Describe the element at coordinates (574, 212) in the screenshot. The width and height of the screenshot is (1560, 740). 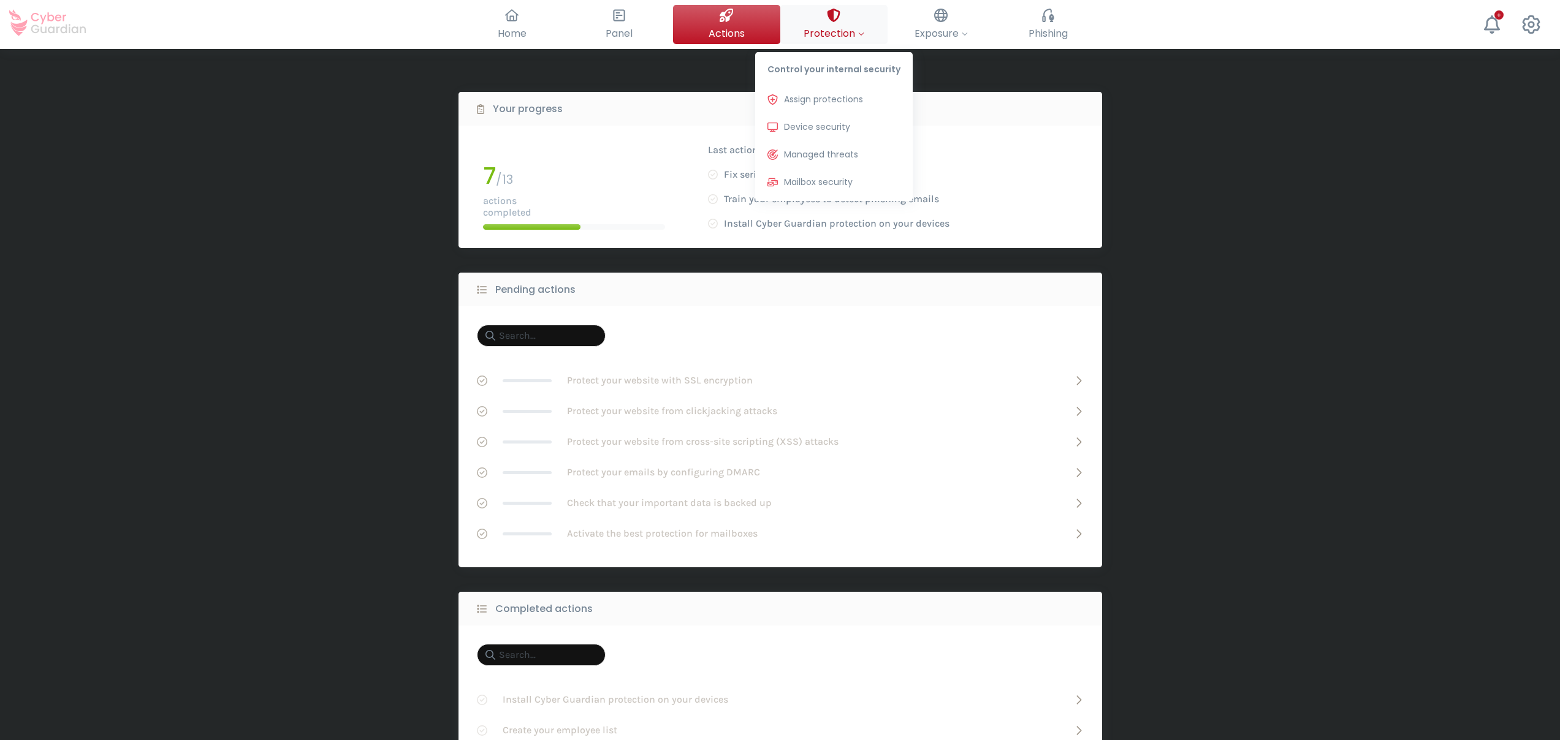
I see `p: completed` at that location.